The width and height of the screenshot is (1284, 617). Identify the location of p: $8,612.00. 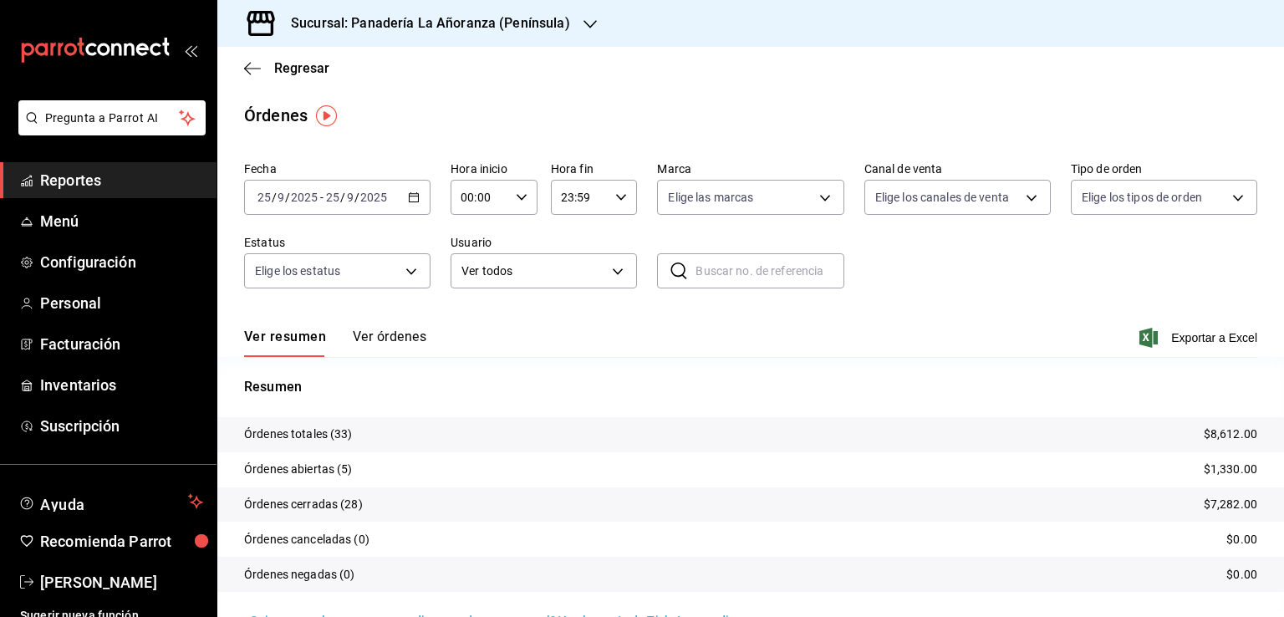
(1230, 434).